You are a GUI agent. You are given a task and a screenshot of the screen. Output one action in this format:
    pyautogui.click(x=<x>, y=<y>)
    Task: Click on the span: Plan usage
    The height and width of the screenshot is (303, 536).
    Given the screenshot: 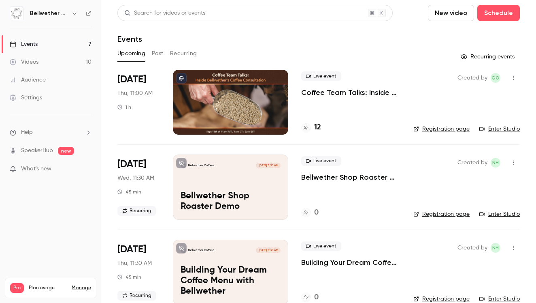 What is the action you would take?
    pyautogui.click(x=48, y=288)
    